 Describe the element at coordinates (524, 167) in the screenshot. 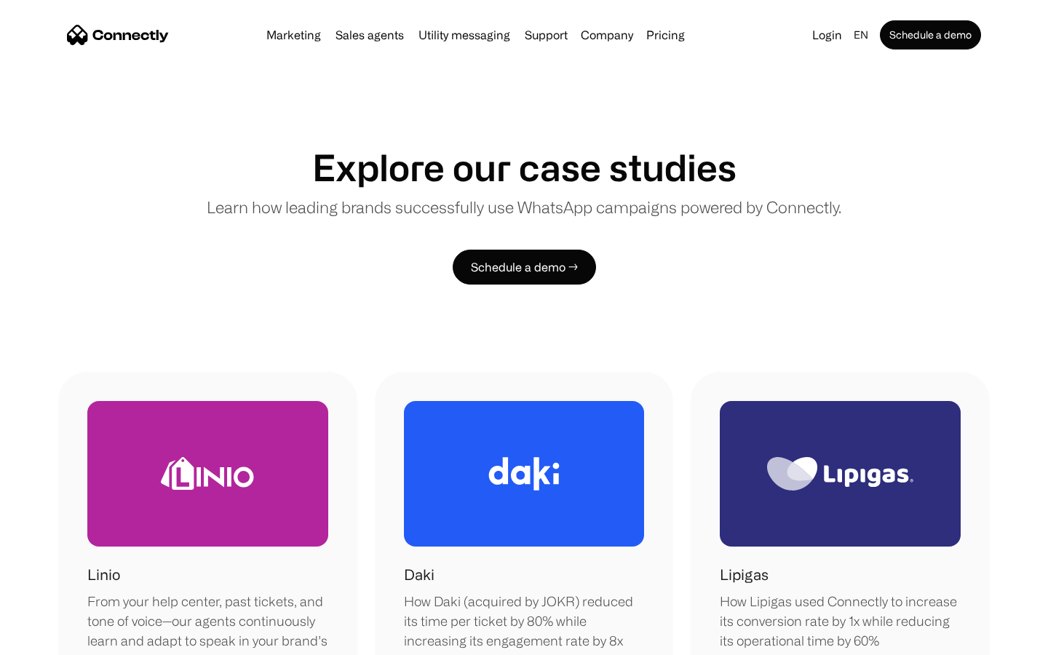

I see `h1: Explore our case studies` at that location.